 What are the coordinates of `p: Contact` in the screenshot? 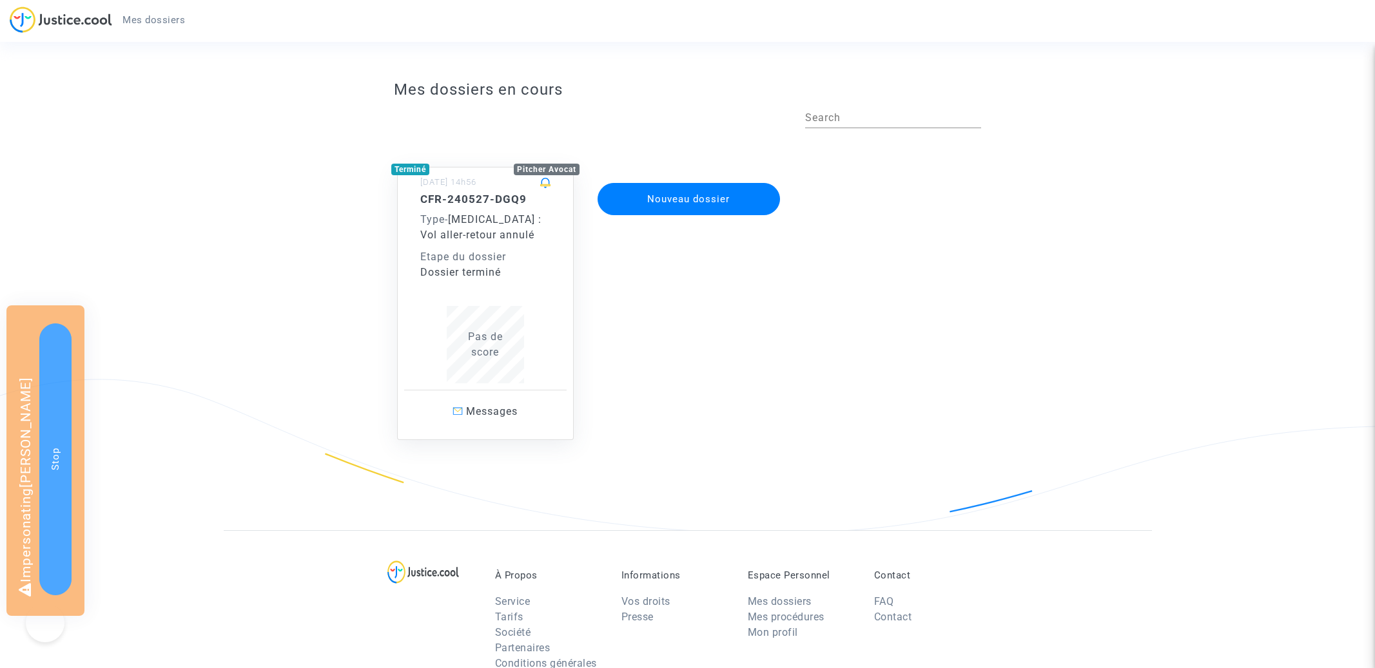 It's located at (928, 576).